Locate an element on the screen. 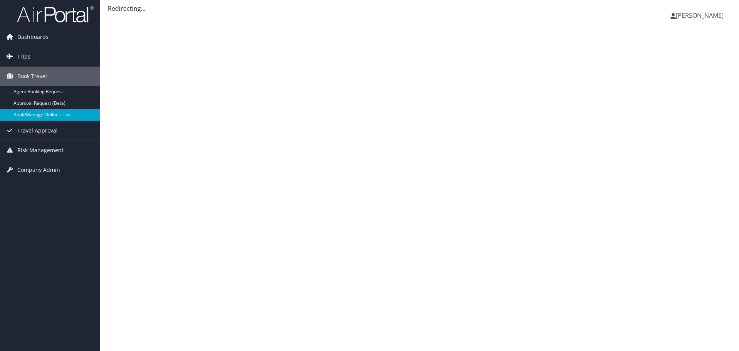 The image size is (739, 351). span: Company Admin is located at coordinates (38, 170).